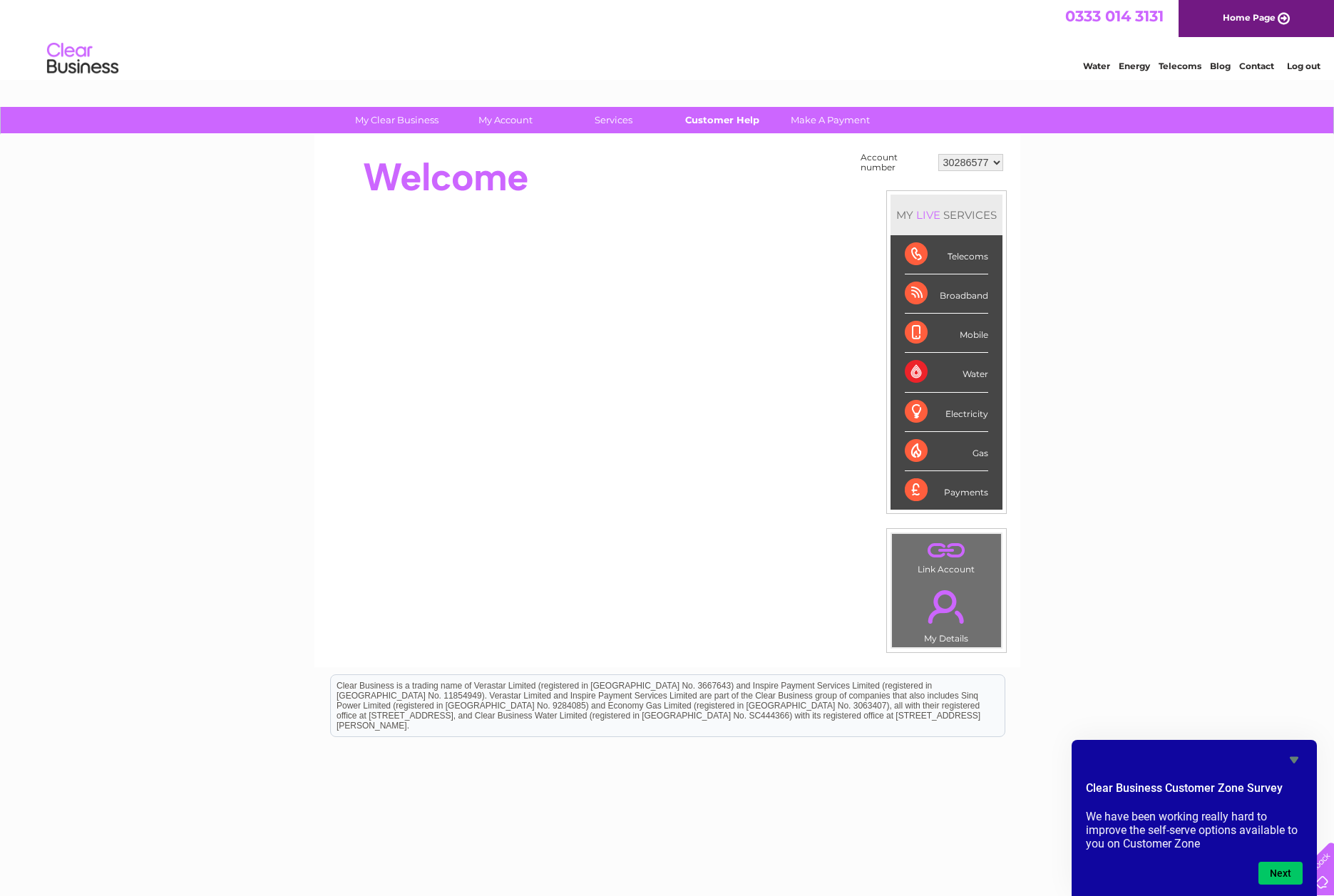  I want to click on a: Blog, so click(1220, 65).